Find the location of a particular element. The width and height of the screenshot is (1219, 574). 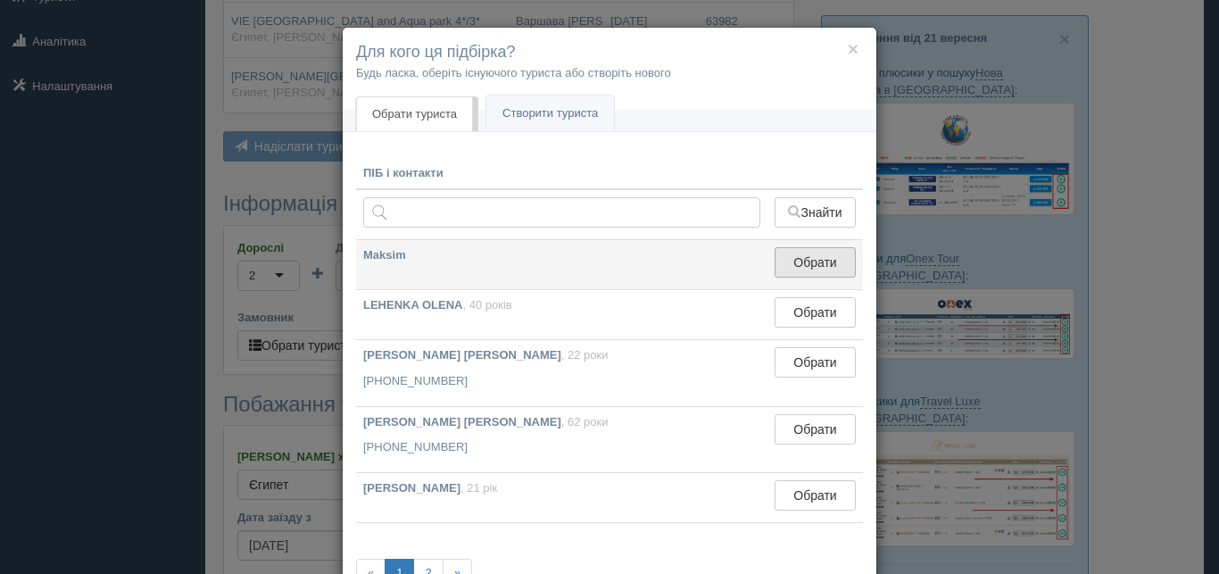

a: Створити туриста is located at coordinates (550, 113).